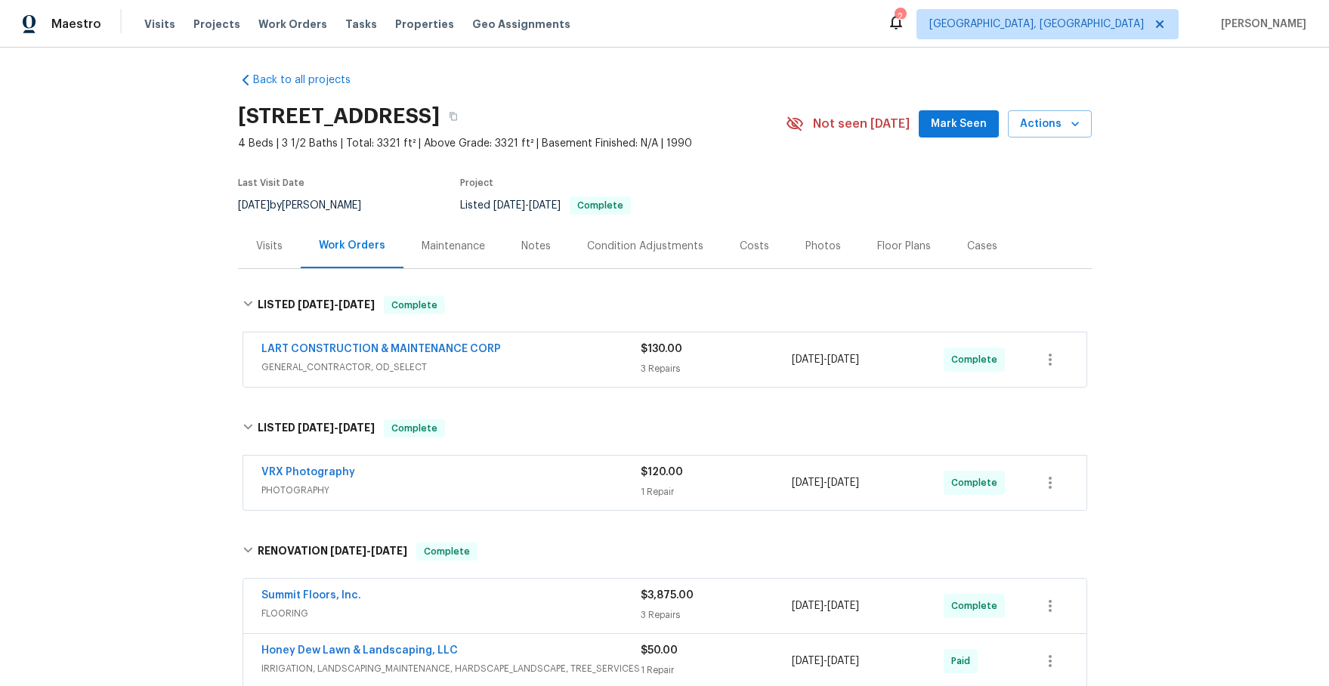  What do you see at coordinates (292, 24) in the screenshot?
I see `span: Work Orders` at bounding box center [292, 24].